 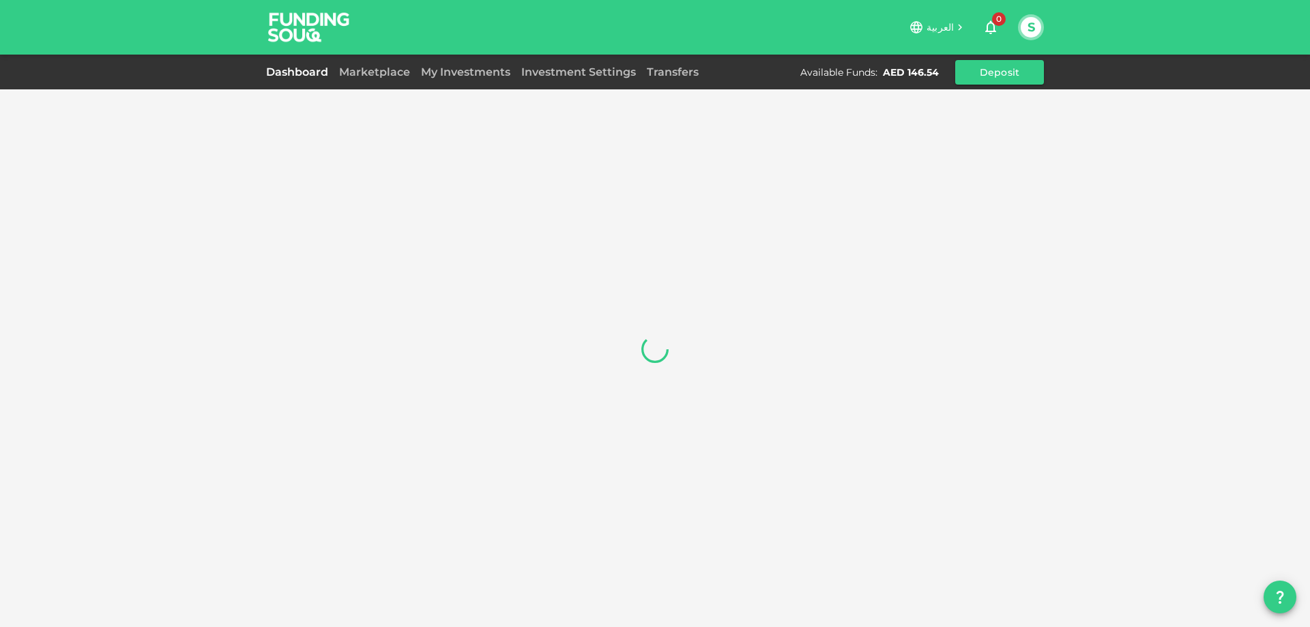 What do you see at coordinates (375, 72) in the screenshot?
I see `a: Marketplace` at bounding box center [375, 72].